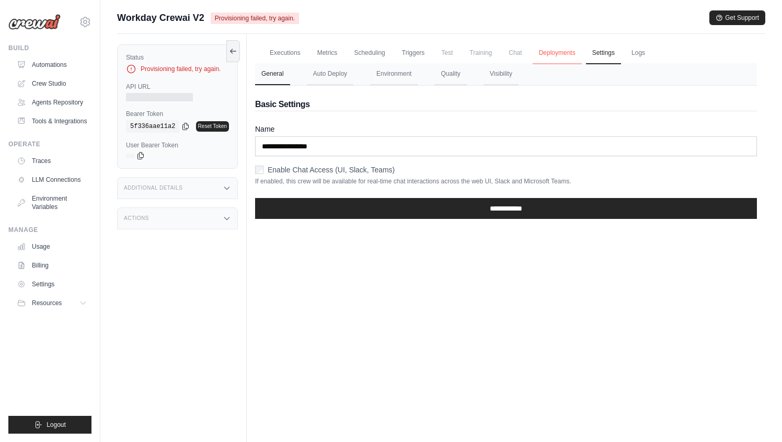 This screenshot has width=782, height=442. What do you see at coordinates (330, 74) in the screenshot?
I see `button: Auto Deploy` at bounding box center [330, 74].